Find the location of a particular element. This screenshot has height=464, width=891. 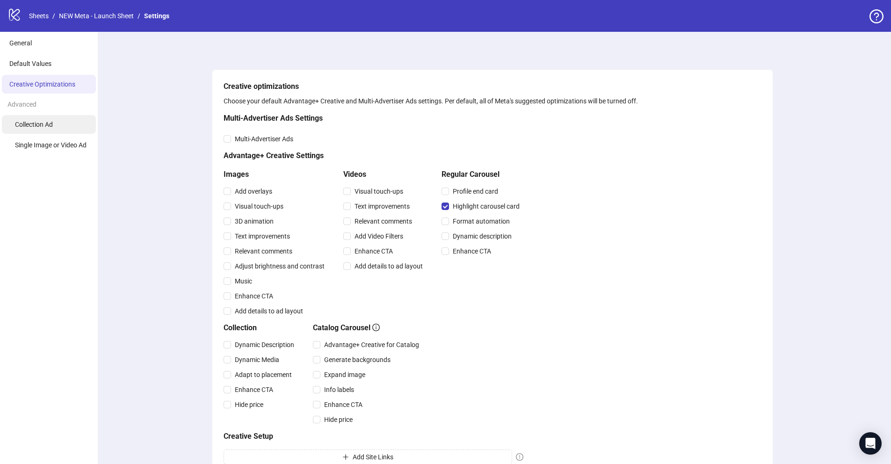

span: Add Site Links is located at coordinates (373, 457).